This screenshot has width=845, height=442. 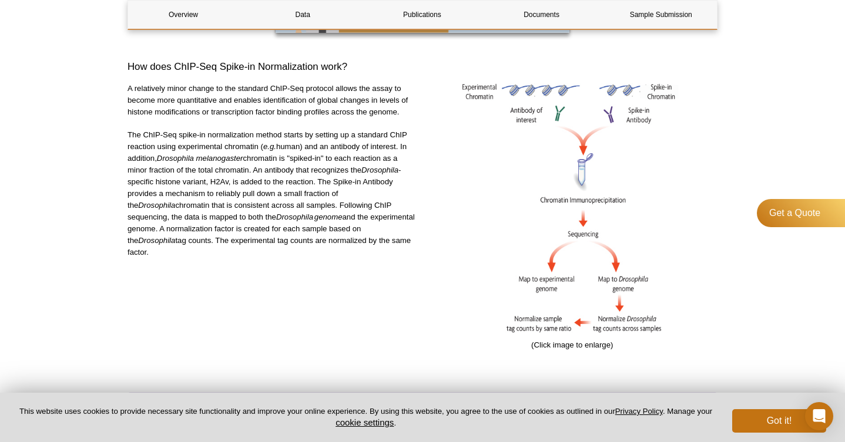 What do you see at coordinates (270, 146) in the screenshot?
I see `em: e.g.` at bounding box center [270, 146].